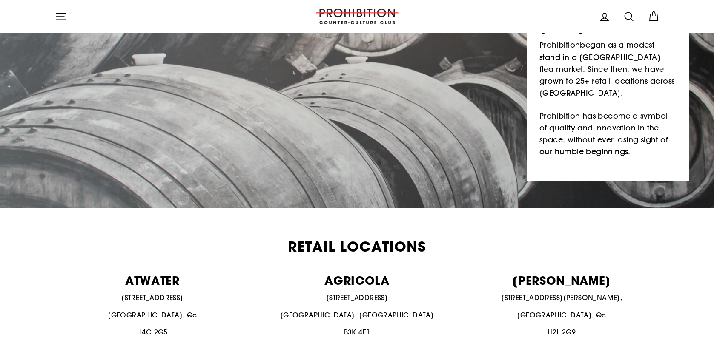 The image size is (714, 343). I want to click on p: Prohibition has become a symbol of quality and innovation in the space, without ever losing sight..., so click(607, 134).